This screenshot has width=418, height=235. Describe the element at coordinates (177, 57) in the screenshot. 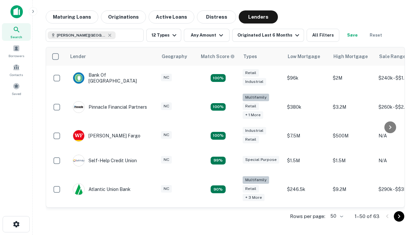

I see `th: Geography` at that location.